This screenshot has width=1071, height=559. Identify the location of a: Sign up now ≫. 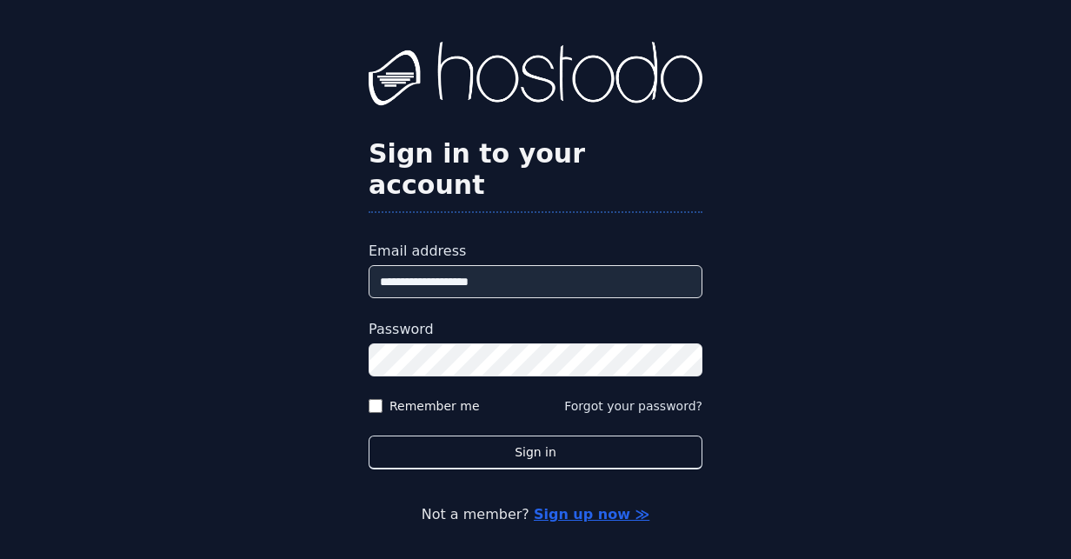
(591, 514).